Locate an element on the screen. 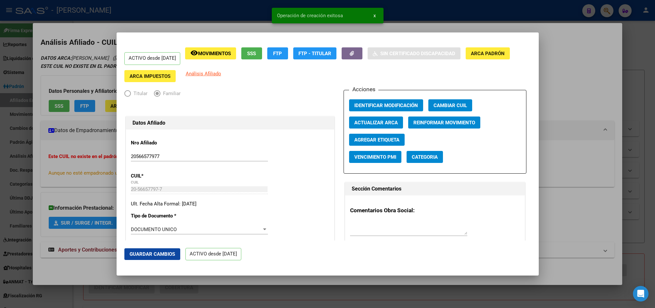 The width and height of the screenshot is (655, 308). h1: Sección Comentarios is located at coordinates (435, 189).